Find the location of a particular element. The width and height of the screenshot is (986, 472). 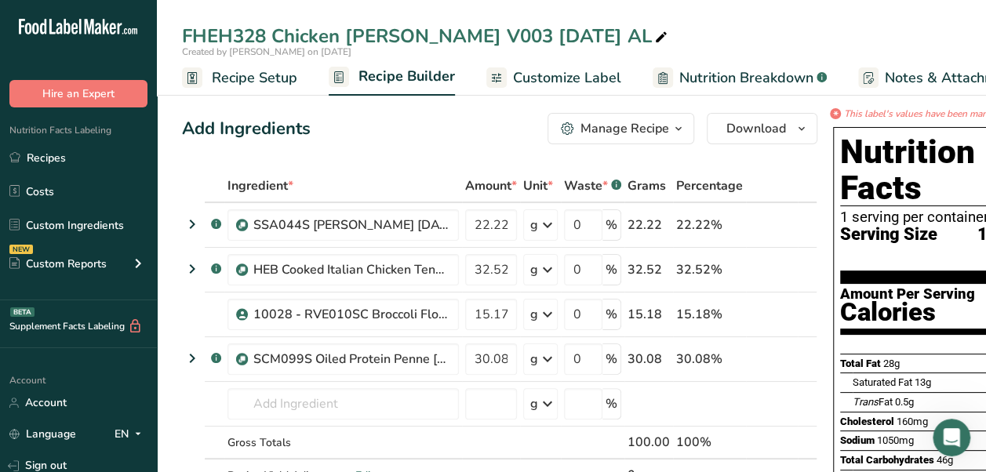

span: Cholesterol is located at coordinates (867, 421).